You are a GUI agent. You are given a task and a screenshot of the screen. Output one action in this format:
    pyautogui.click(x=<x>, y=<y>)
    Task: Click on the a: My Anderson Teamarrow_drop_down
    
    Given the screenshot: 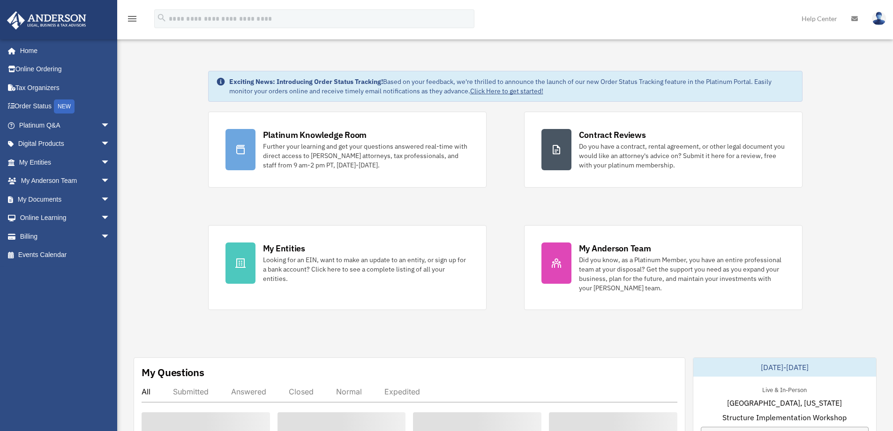 What is the action you would take?
    pyautogui.click(x=65, y=181)
    